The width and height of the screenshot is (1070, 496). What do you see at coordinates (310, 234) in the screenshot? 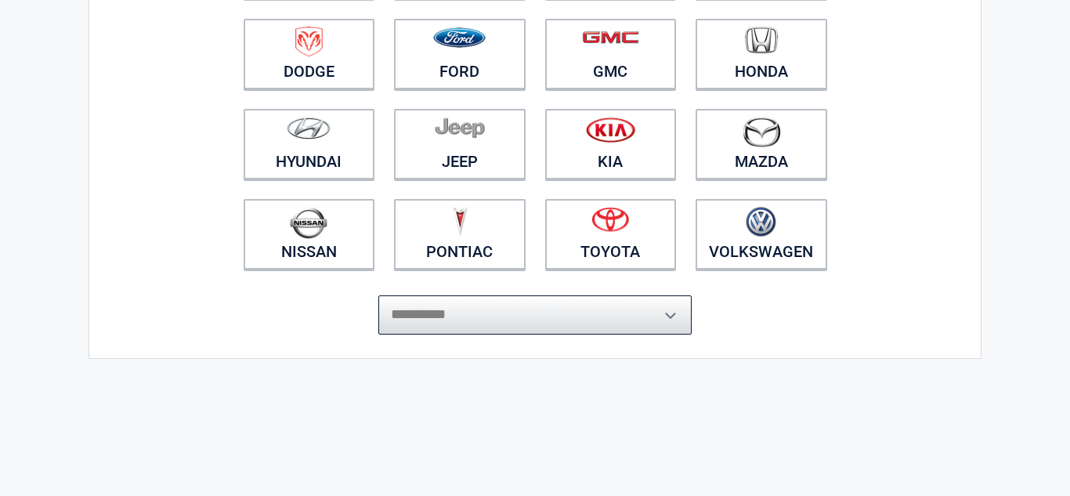
I see `a: Nissan` at bounding box center [310, 234].